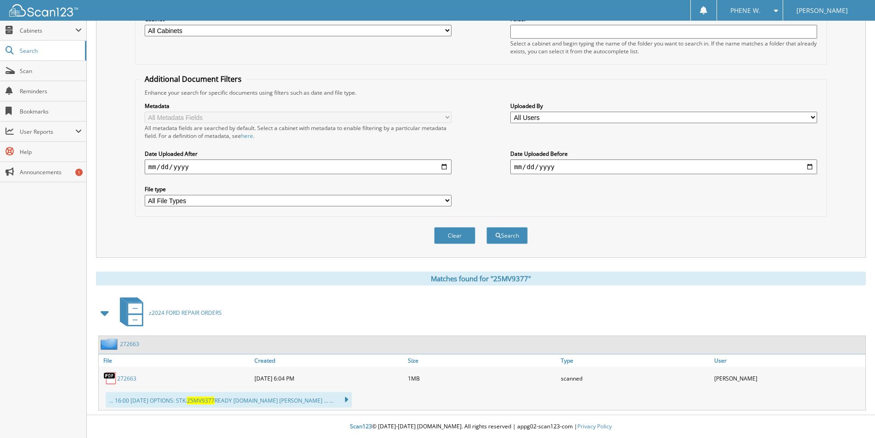 Image resolution: width=875 pixels, height=438 pixels. What do you see at coordinates (635, 360) in the screenshot?
I see `a: Type` at bounding box center [635, 360].